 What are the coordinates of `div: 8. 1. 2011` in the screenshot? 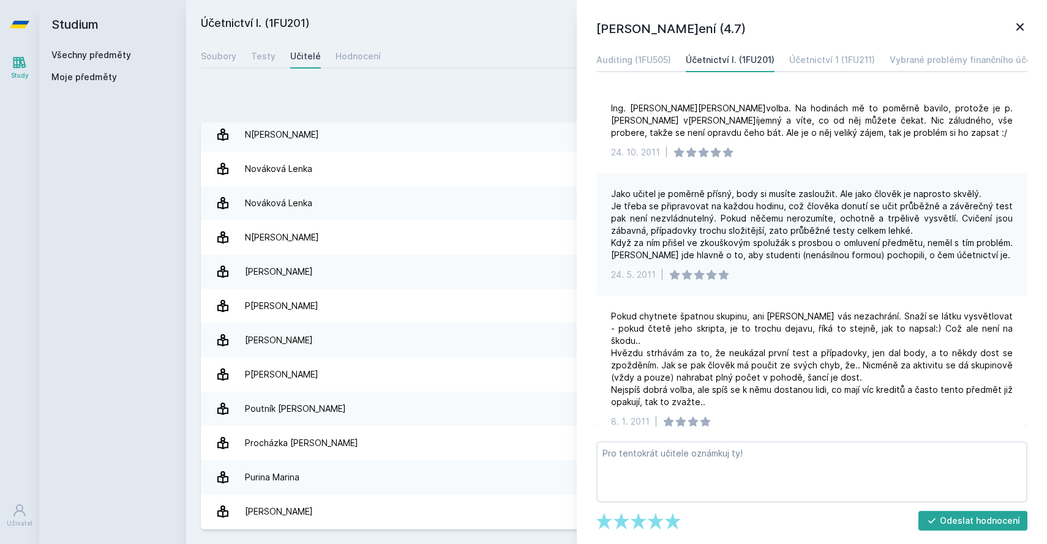 It's located at (630, 422).